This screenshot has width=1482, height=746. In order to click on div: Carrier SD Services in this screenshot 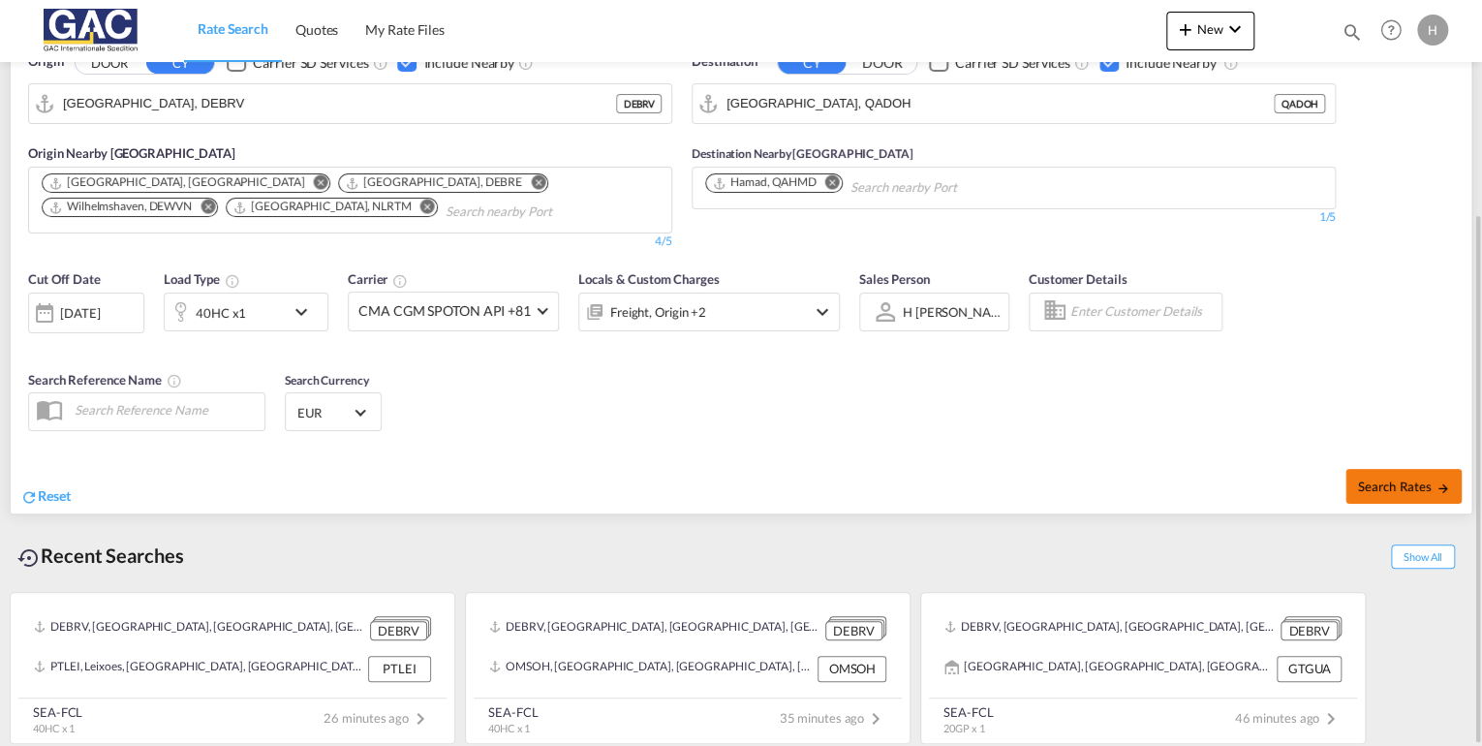, I will do `click(1012, 63)`.